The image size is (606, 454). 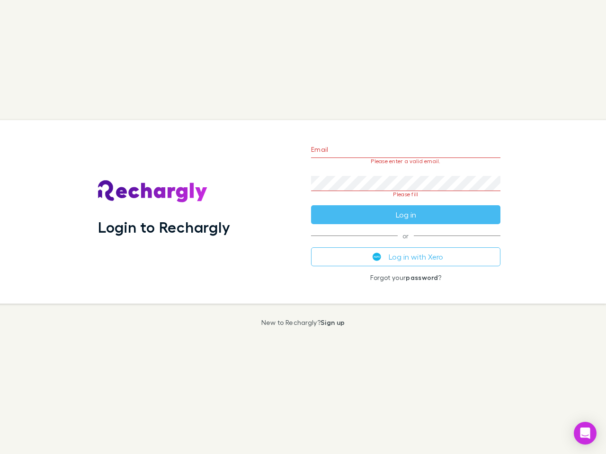 What do you see at coordinates (164, 227) in the screenshot?
I see `h1: Login to Rechargly` at bounding box center [164, 227].